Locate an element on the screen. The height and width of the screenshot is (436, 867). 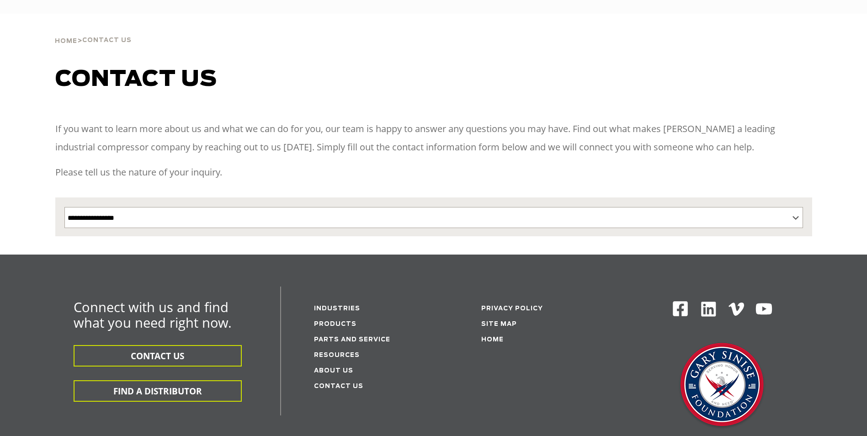
img: Youtube is located at coordinates (763, 309).